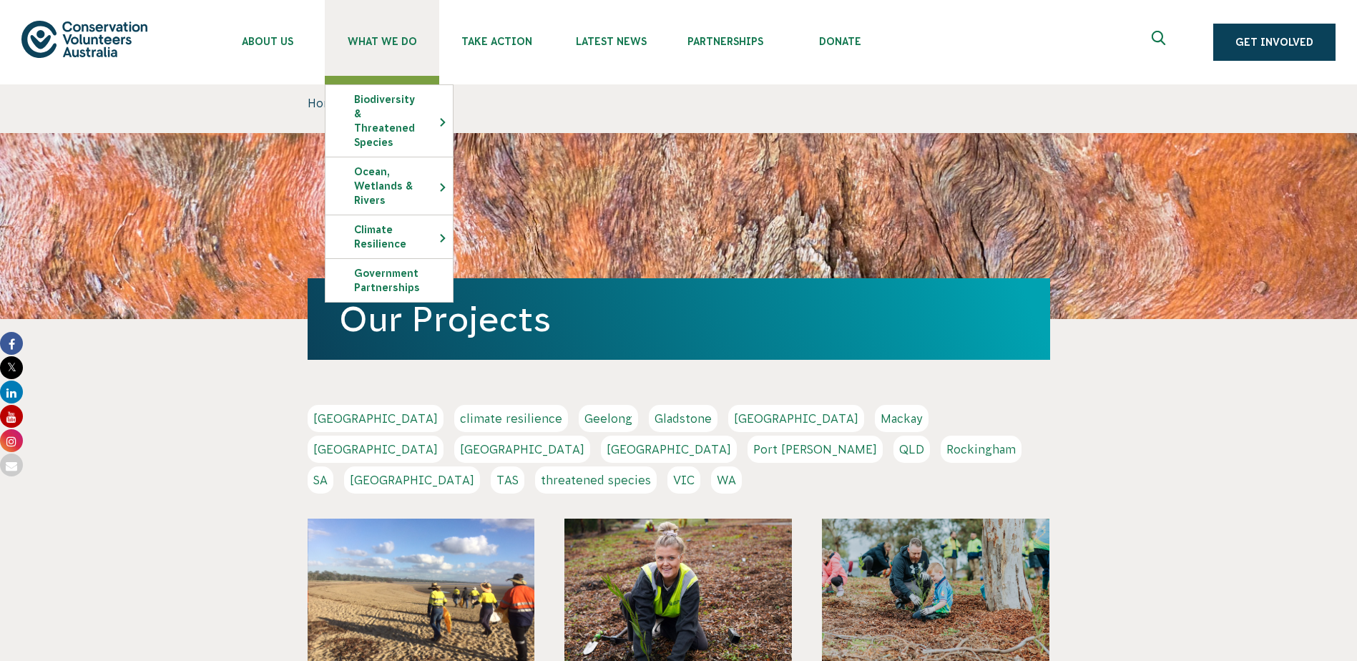  I want to click on a: QLD, so click(912, 449).